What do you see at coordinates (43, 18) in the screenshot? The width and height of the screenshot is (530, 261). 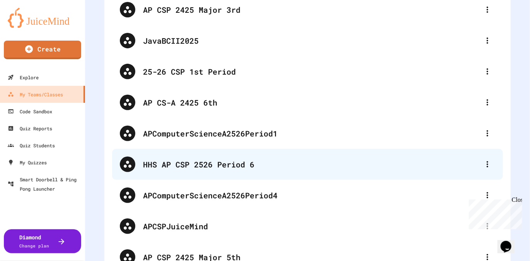 I see `img: logo-orange.svg` at bounding box center [43, 18].